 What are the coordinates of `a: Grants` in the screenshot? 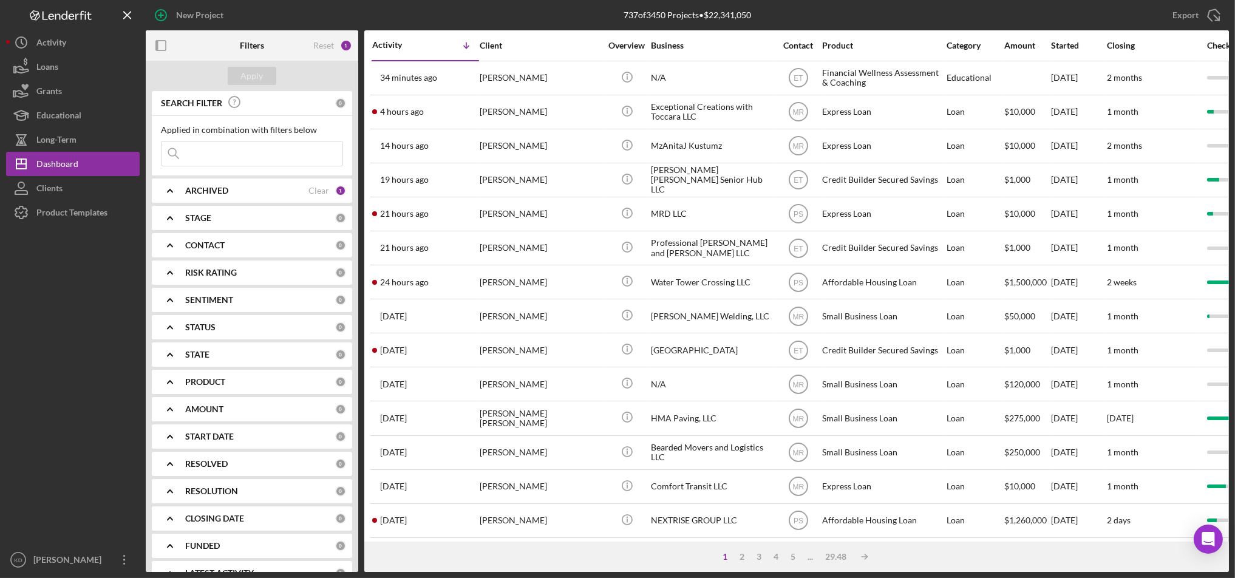 It's located at (73, 91).